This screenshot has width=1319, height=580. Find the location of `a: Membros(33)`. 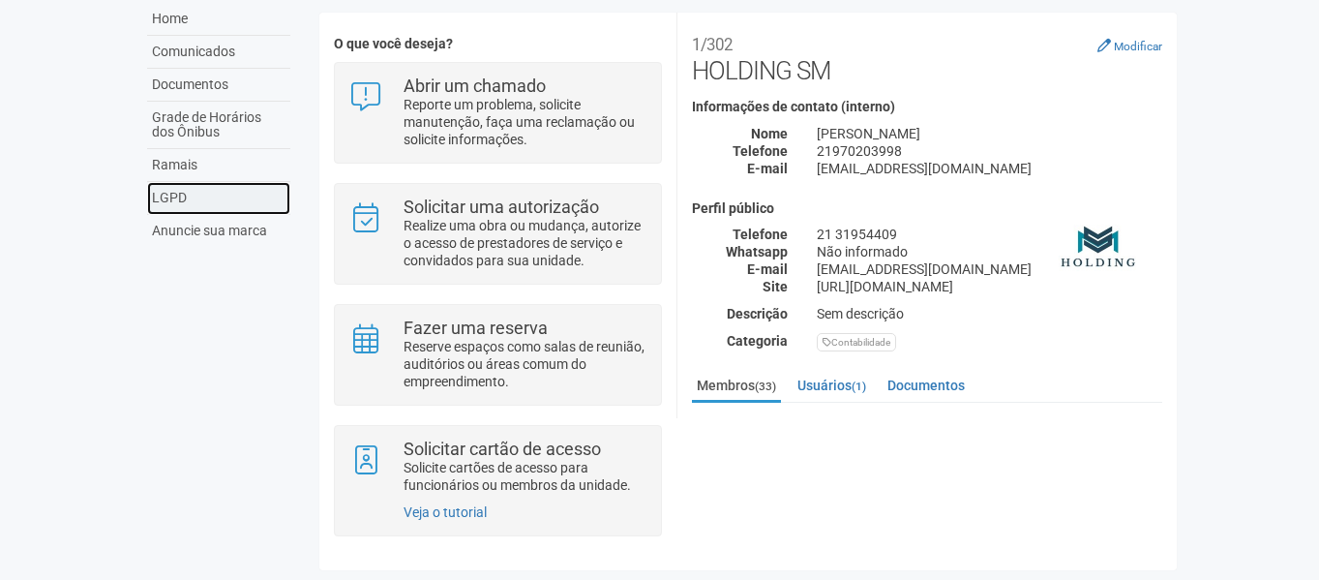

a: Membros(33) is located at coordinates (736, 386).